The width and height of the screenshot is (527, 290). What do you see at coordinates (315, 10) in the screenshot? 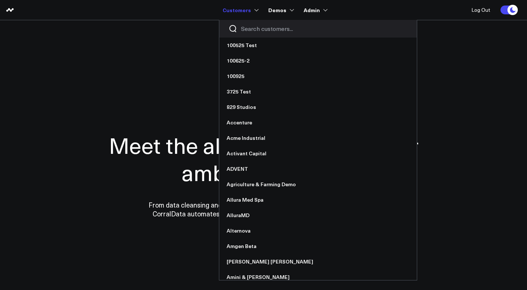
I see `a: Admin` at bounding box center [315, 10].